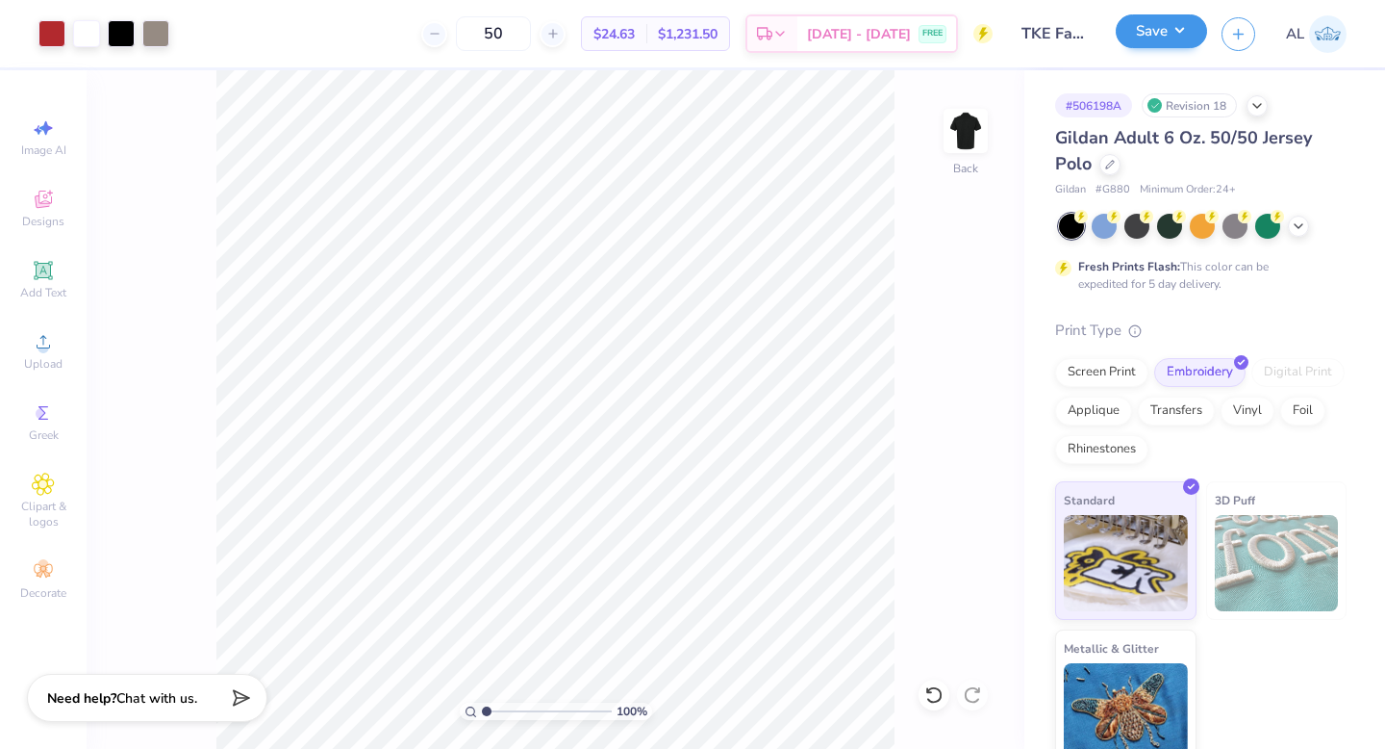 The image size is (1385, 749). I want to click on div: Screen Print, so click(1102, 372).